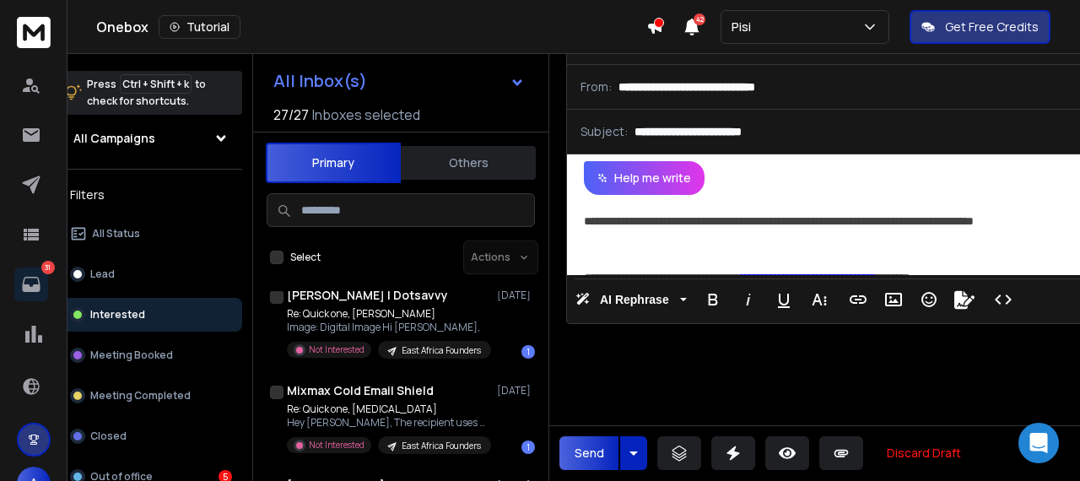 This screenshot has height=481, width=1080. I want to click on button: Insert Image (Ctrl+P), so click(894, 300).